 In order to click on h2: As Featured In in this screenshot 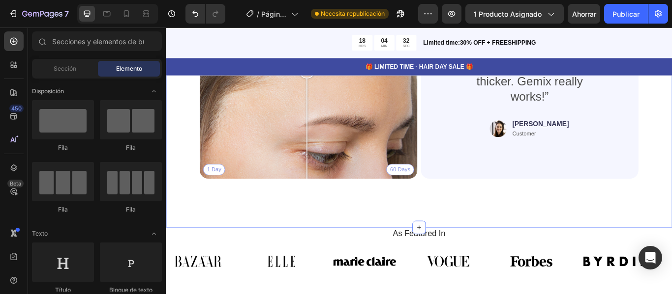, I will do `click(295, 240)`.